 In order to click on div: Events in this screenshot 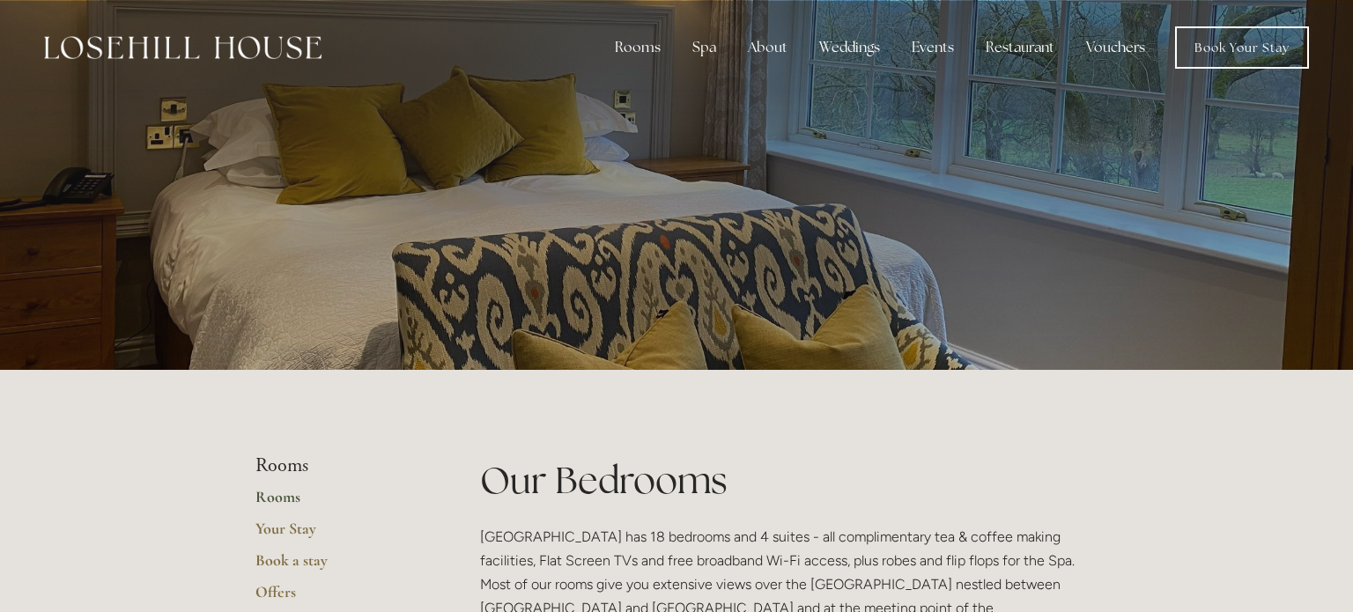, I will do `click(933, 48)`.